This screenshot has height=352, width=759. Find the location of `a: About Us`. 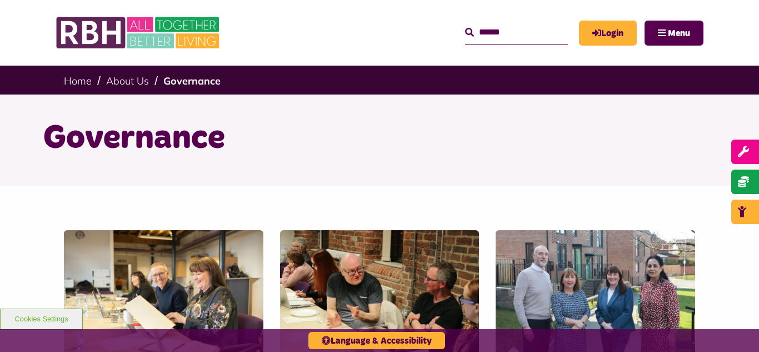

a: About Us is located at coordinates (127, 81).